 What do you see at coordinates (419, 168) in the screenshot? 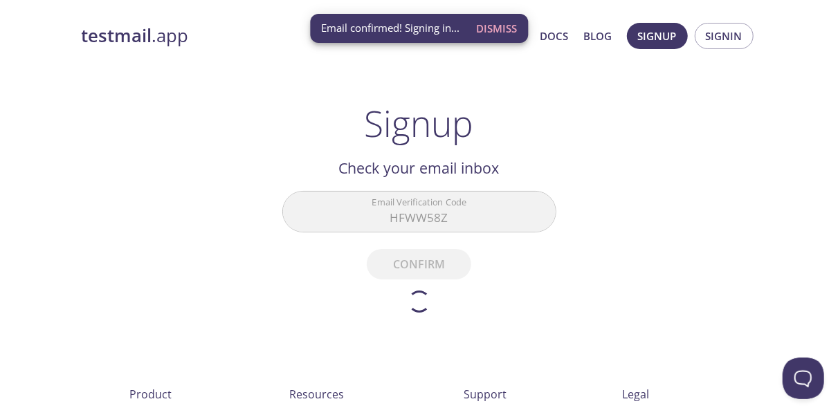
I see `h2: Check your email inbox` at bounding box center [419, 168].